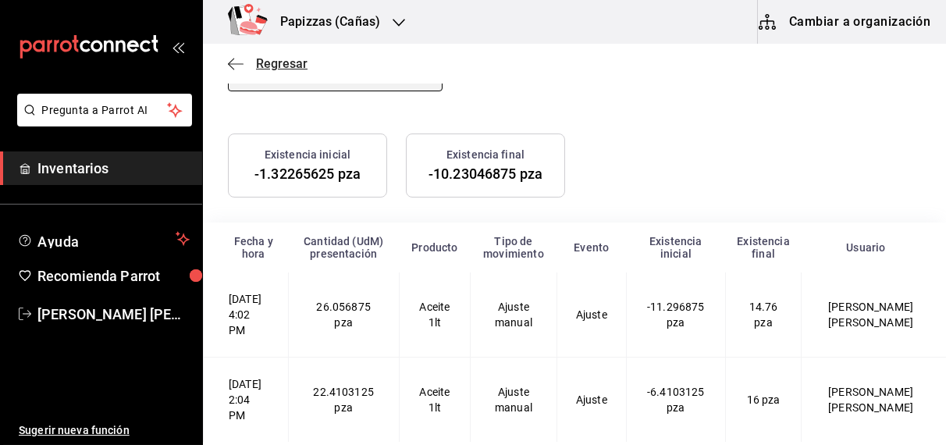 The image size is (946, 445). I want to click on span: Sugerir nueva función, so click(104, 430).